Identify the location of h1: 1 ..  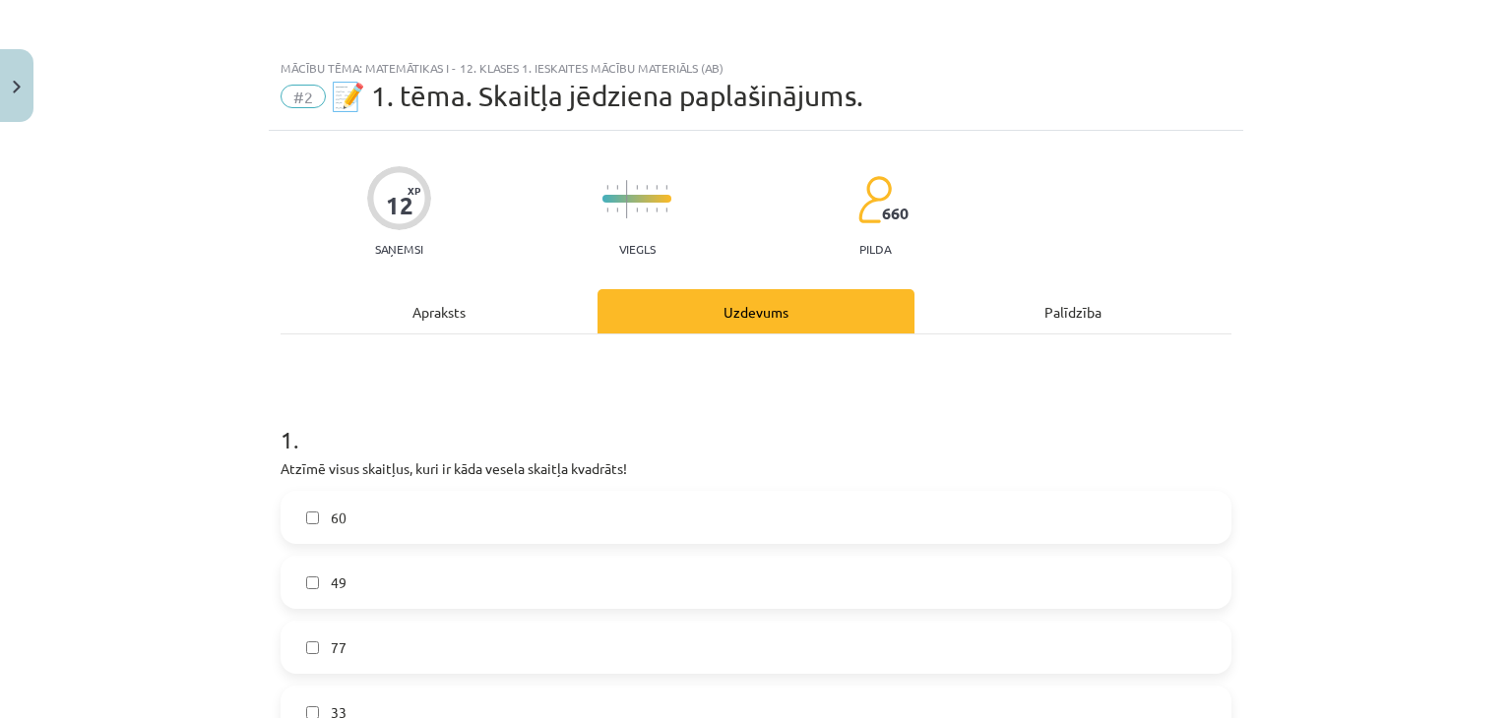
(756, 422).